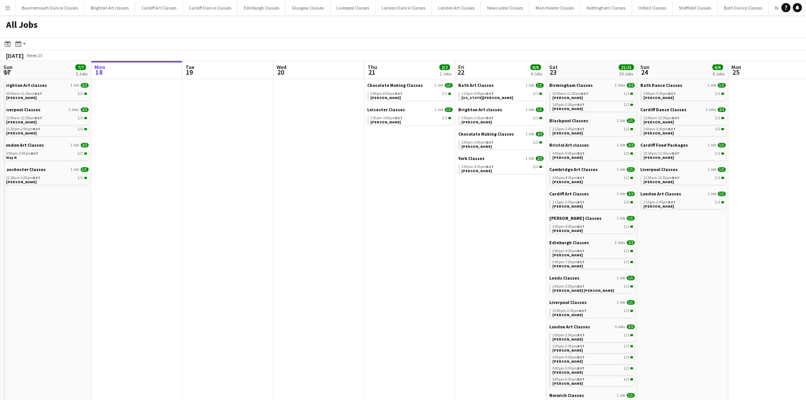 The width and height of the screenshot is (806, 400). What do you see at coordinates (592, 145) in the screenshot?
I see `a: Bristol Art classes1 Job2/2` at bounding box center [592, 145].